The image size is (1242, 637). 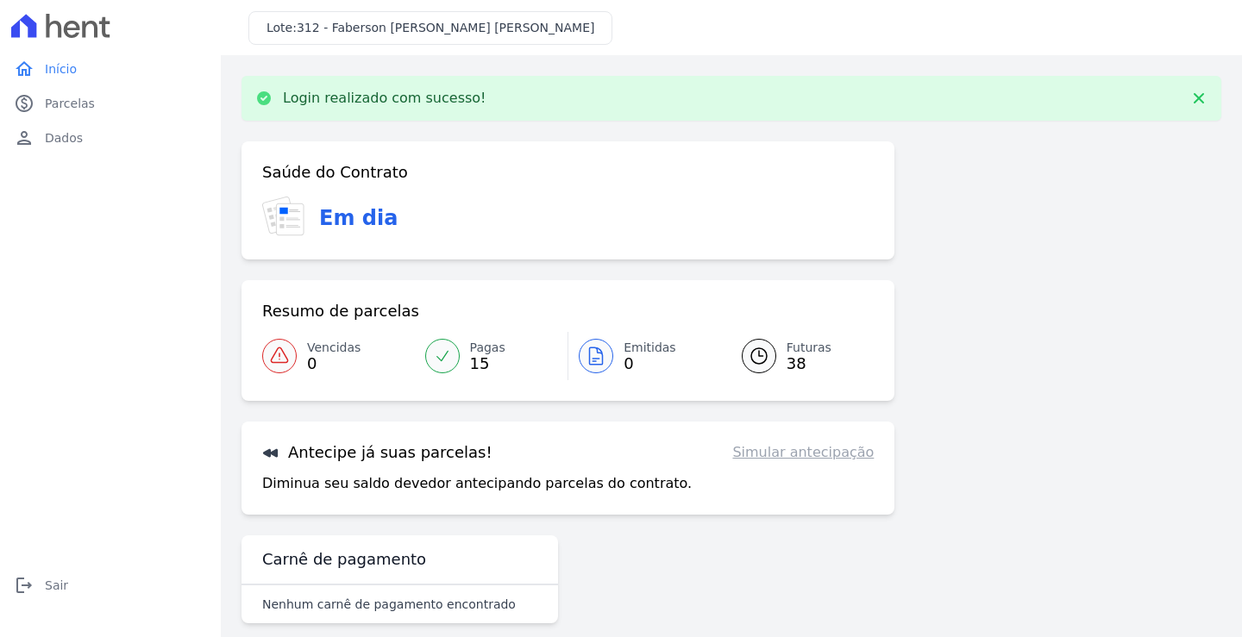 What do you see at coordinates (809, 364) in the screenshot?
I see `span: 38` at bounding box center [809, 364].